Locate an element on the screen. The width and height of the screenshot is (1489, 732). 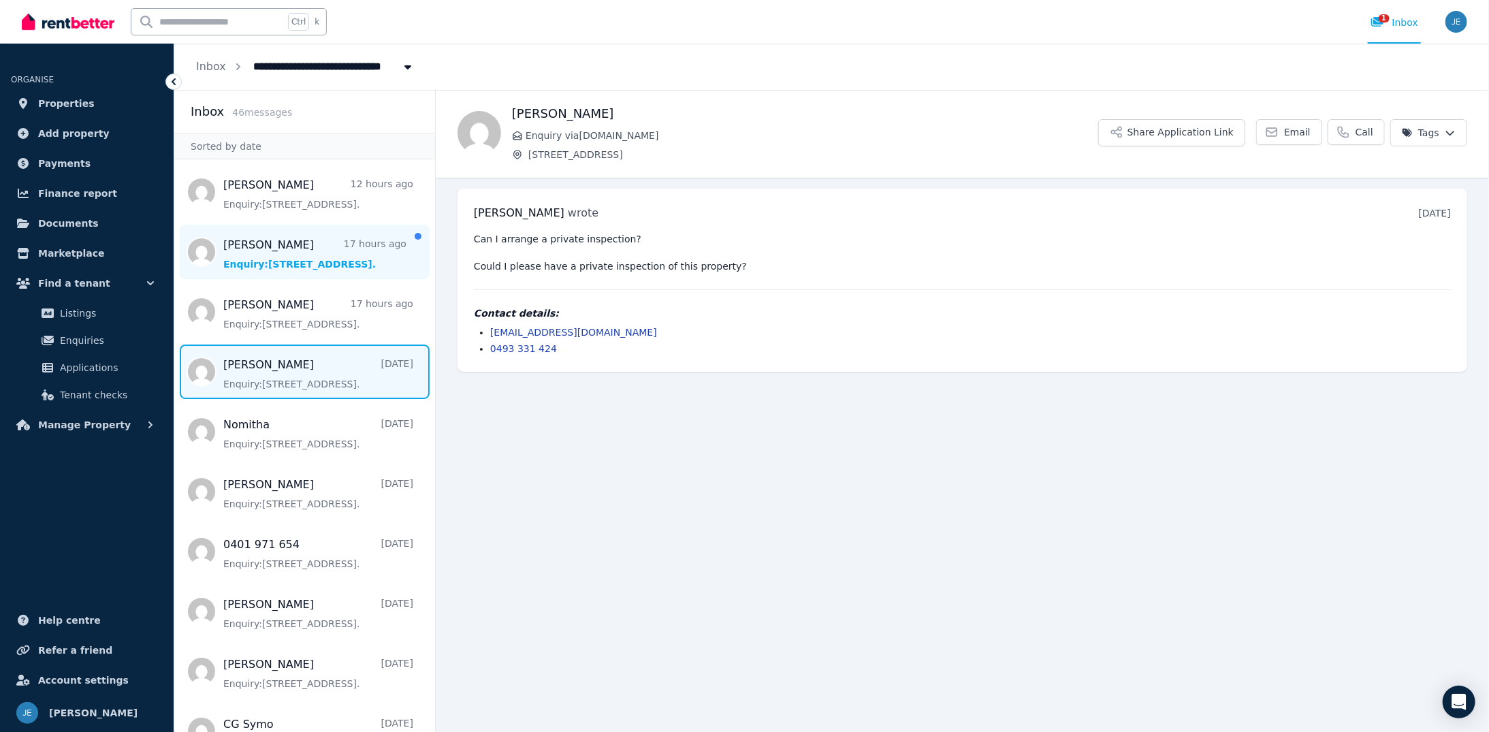
a: Account settings is located at coordinates (86, 680).